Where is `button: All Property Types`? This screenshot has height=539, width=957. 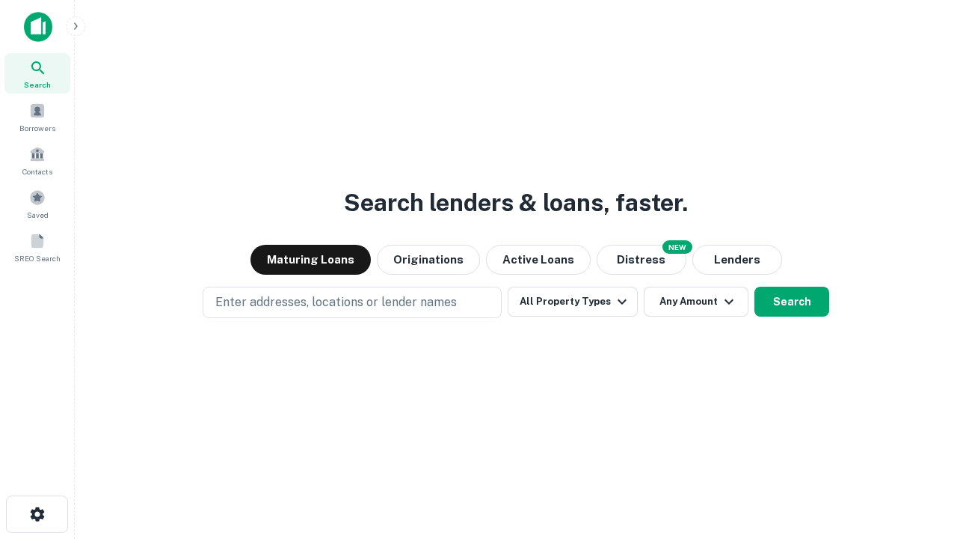 button: All Property Types is located at coordinates (573, 301).